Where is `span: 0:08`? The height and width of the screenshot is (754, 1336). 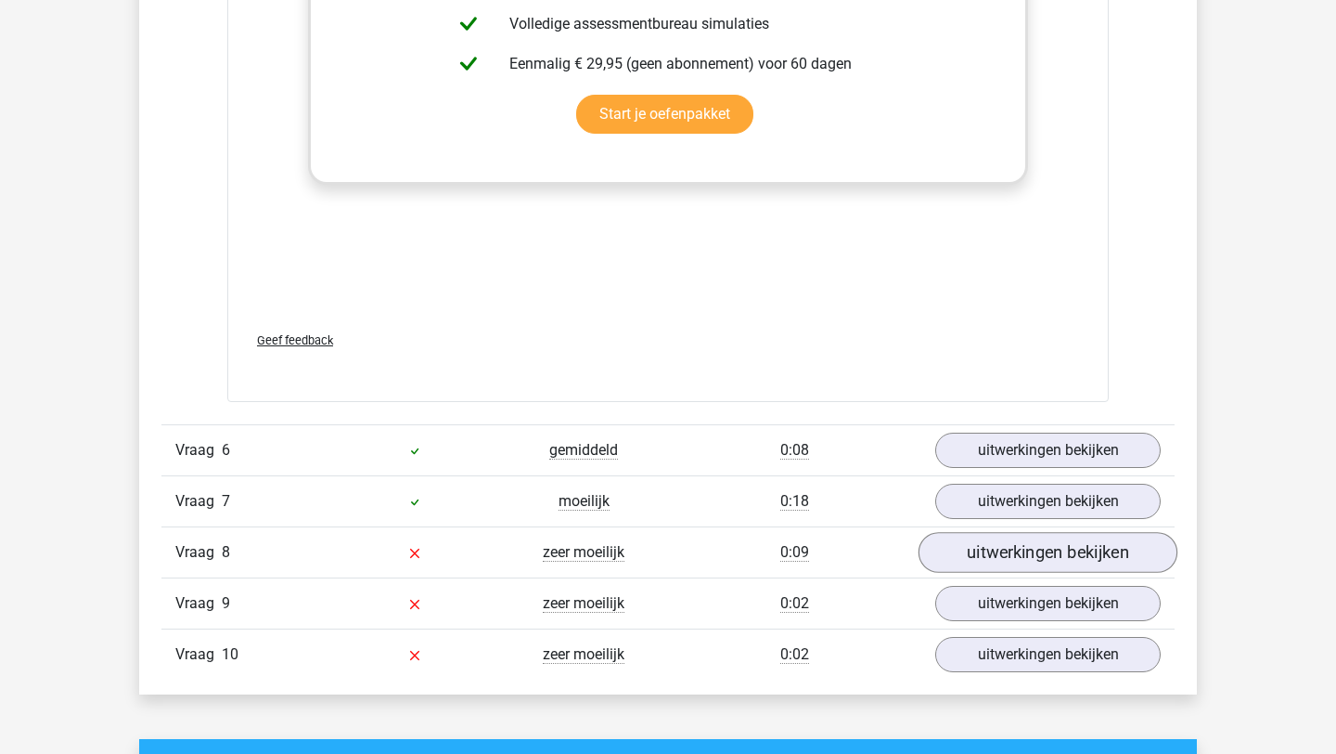
span: 0:08 is located at coordinates (794, 450).